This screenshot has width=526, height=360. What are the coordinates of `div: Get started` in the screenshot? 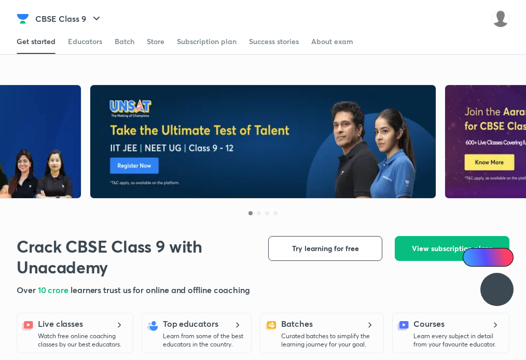 It's located at (36, 41).